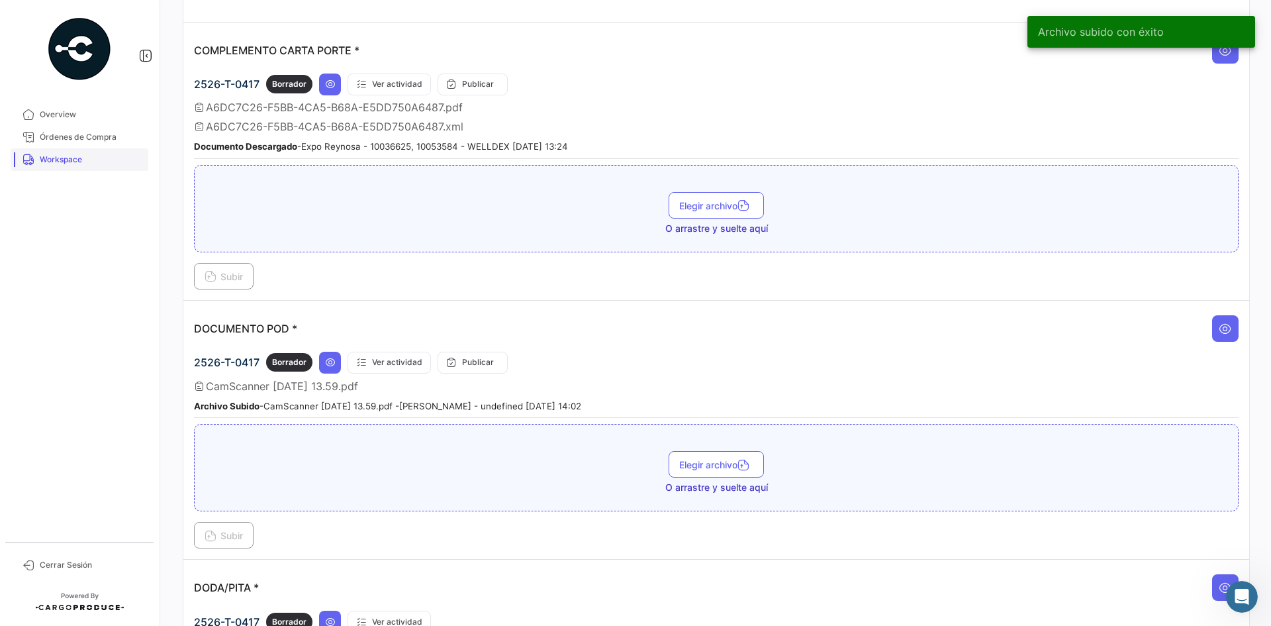 The image size is (1271, 626). What do you see at coordinates (91, 160) in the screenshot?
I see `span: Workspace` at bounding box center [91, 160].